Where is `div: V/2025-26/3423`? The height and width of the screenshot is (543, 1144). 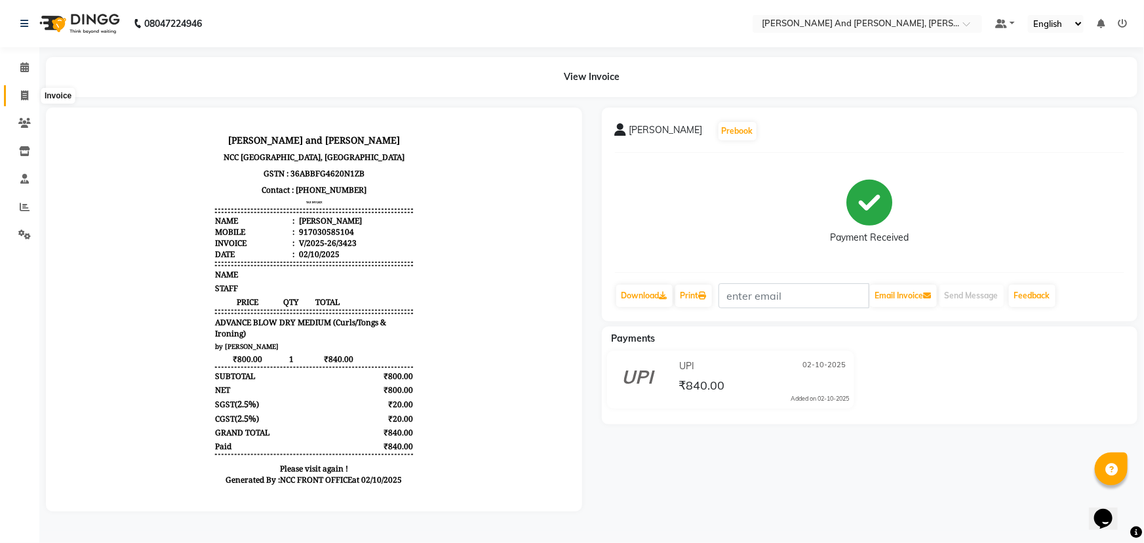 div: V/2025-26/3423 is located at coordinates (267, 122).